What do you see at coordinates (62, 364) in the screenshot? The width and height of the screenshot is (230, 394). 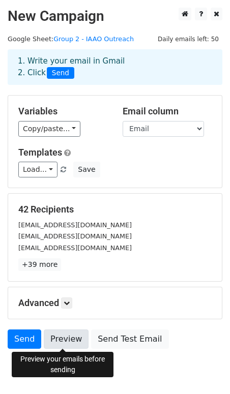 I see `div: Preview your emails before sending` at bounding box center [62, 364].